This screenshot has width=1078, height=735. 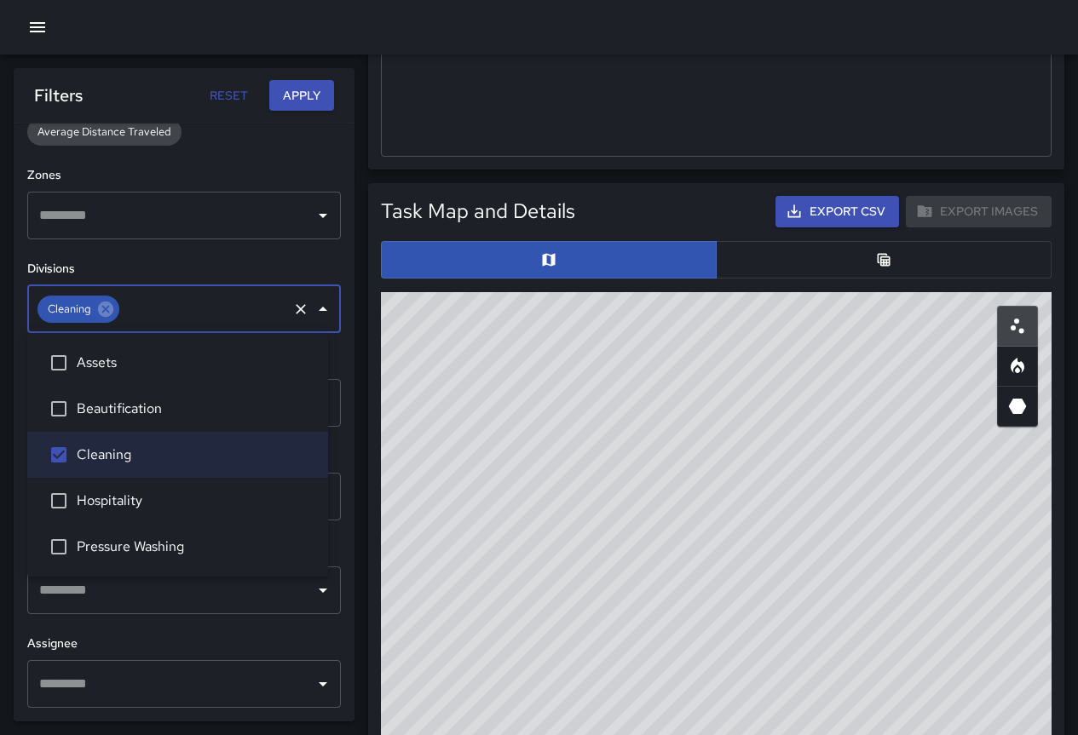 I want to click on h6: Zones, so click(x=184, y=176).